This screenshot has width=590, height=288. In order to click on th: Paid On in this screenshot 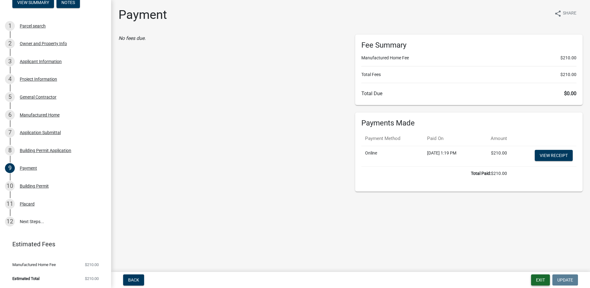, I will do `click(450, 138)`.